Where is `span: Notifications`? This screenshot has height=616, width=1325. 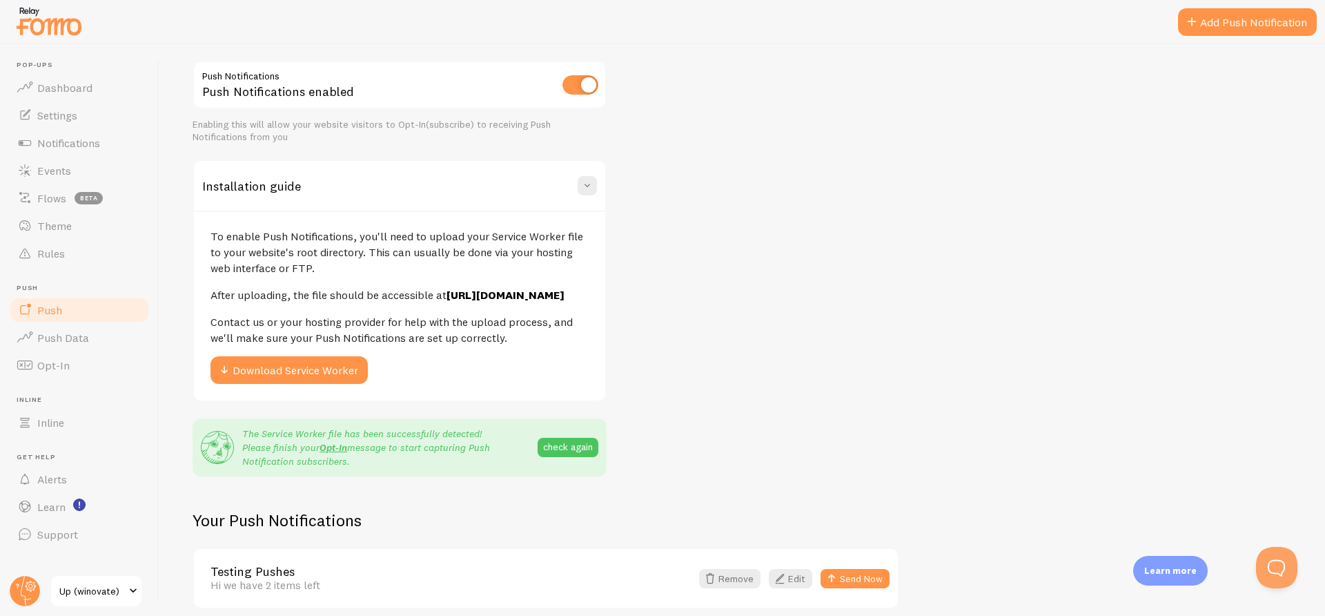 span: Notifications is located at coordinates (68, 143).